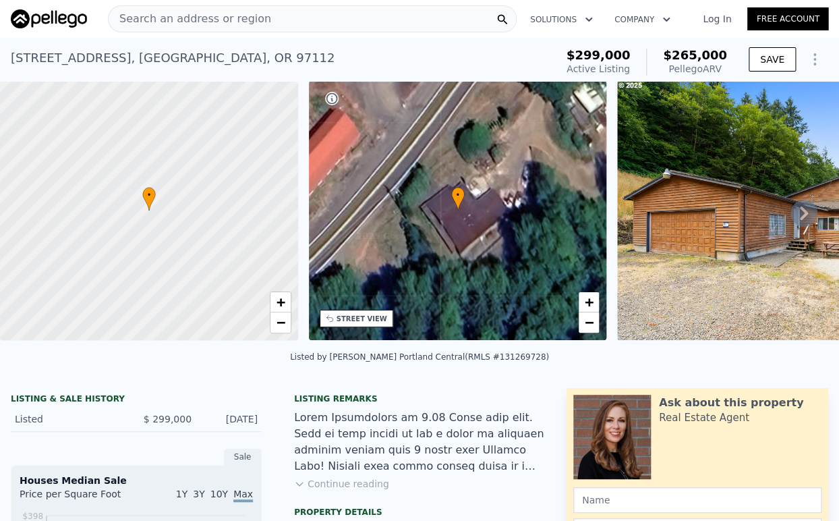  I want to click on span: Search an address or region, so click(190, 19).